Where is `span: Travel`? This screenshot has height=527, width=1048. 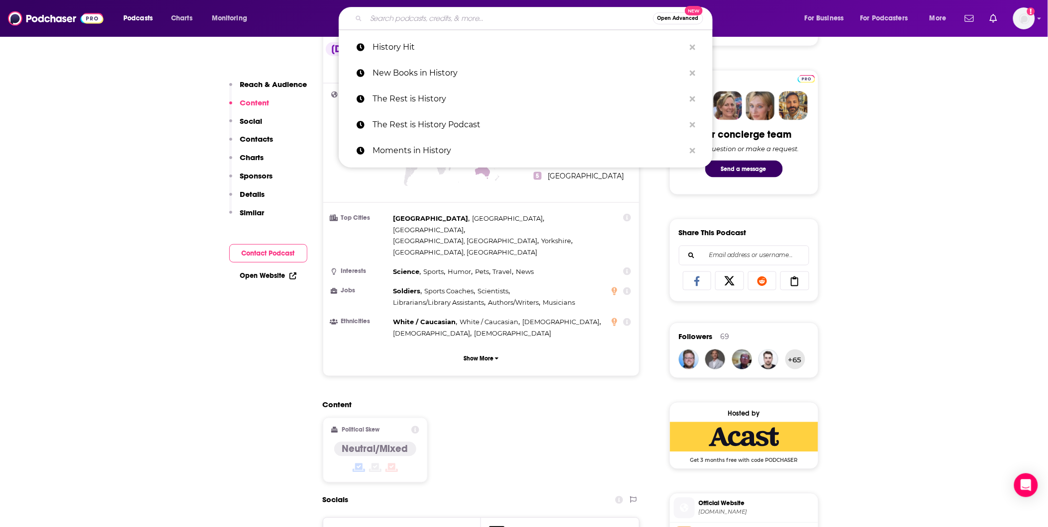
span: Travel is located at coordinates (502, 272).